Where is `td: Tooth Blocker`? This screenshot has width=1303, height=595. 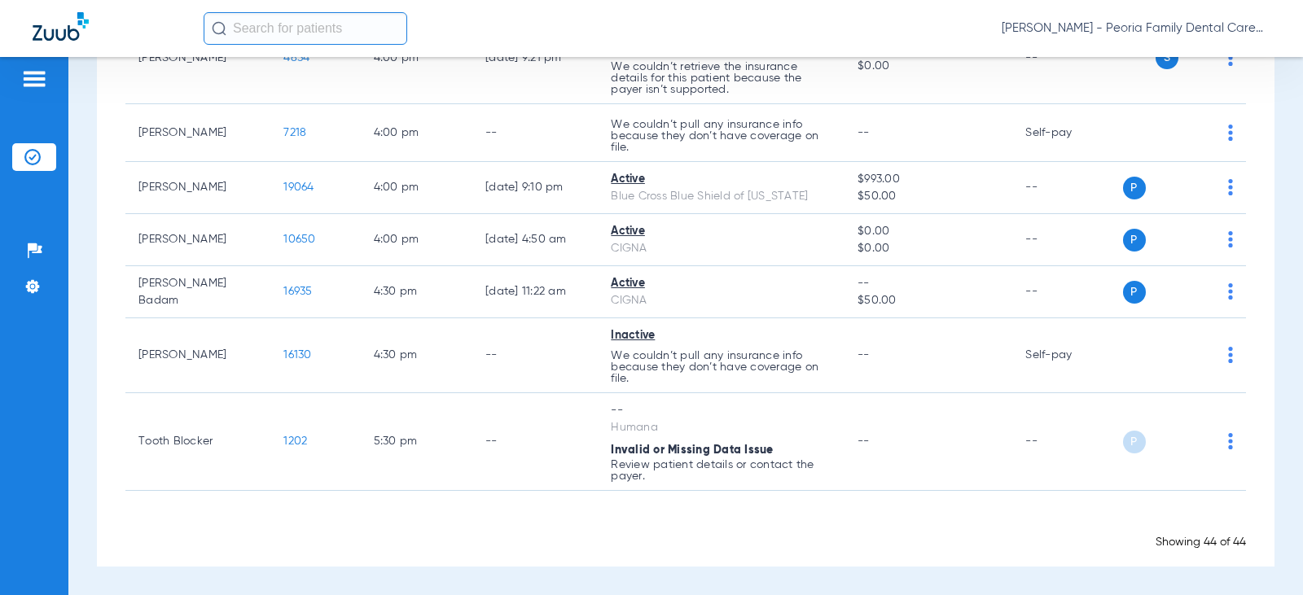
td: Tooth Blocker is located at coordinates (198, 442).